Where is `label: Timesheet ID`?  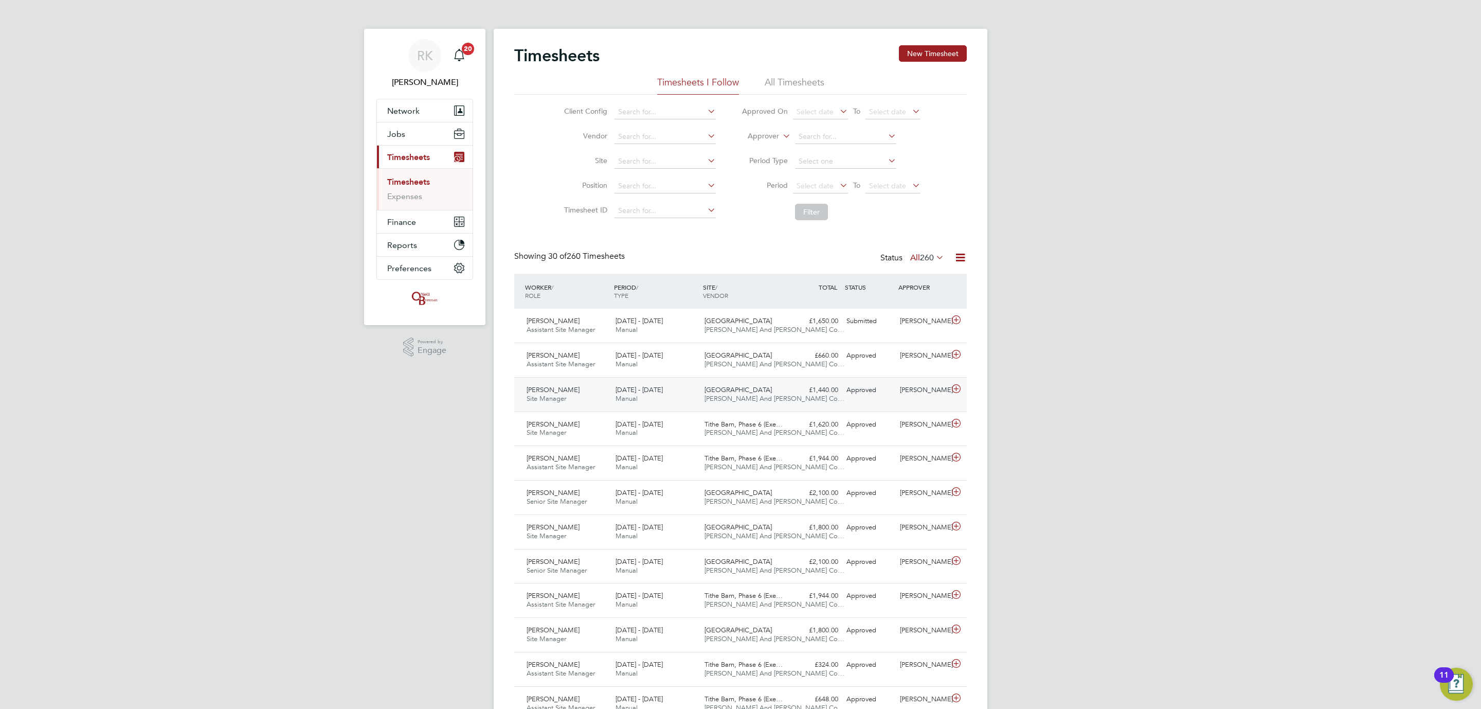
label: Timesheet ID is located at coordinates (584, 210).